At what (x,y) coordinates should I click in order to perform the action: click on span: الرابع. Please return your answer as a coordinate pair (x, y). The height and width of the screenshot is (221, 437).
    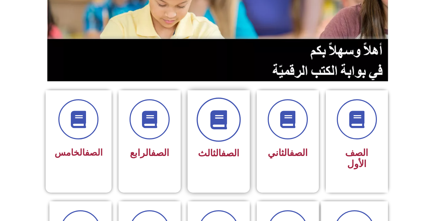
    Looking at the image, I should click on (149, 153).